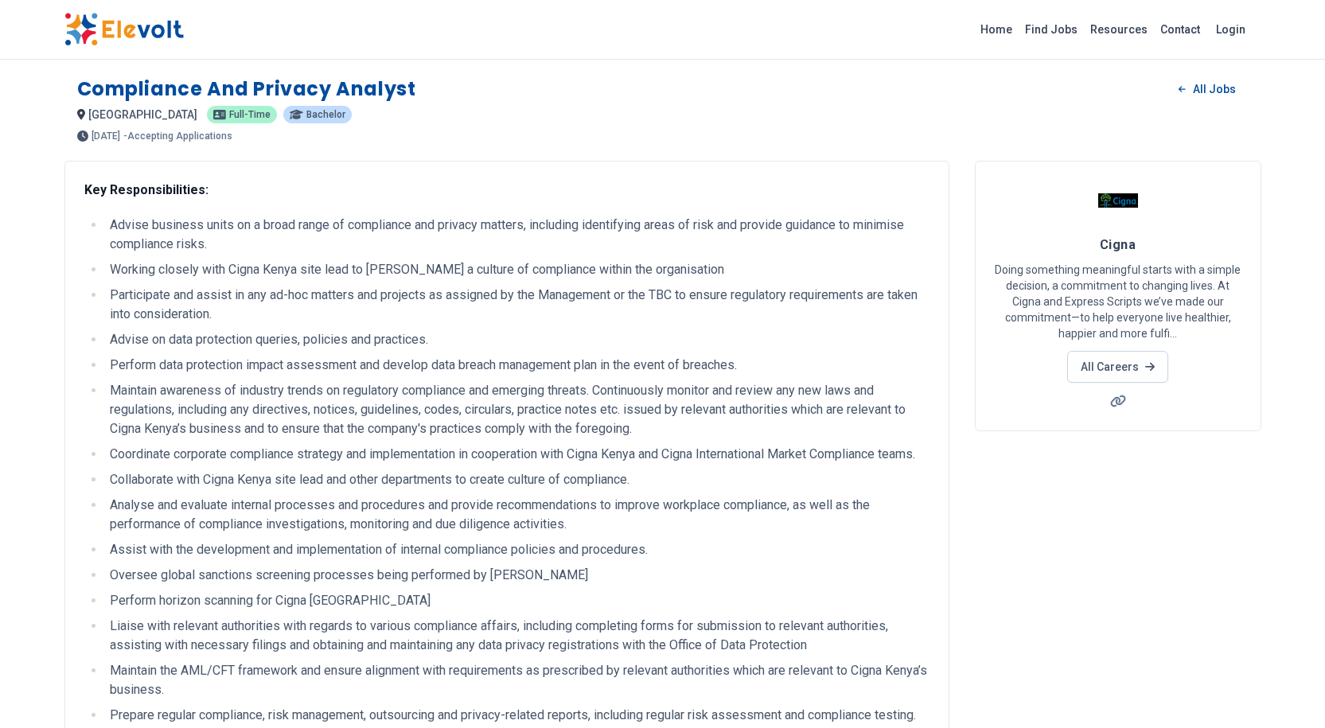 This screenshot has width=1325, height=728. What do you see at coordinates (517, 715) in the screenshot?
I see `li: Prepare regular compliance, risk management, outsourcing and privacy-related reports, including r...` at bounding box center [517, 715].